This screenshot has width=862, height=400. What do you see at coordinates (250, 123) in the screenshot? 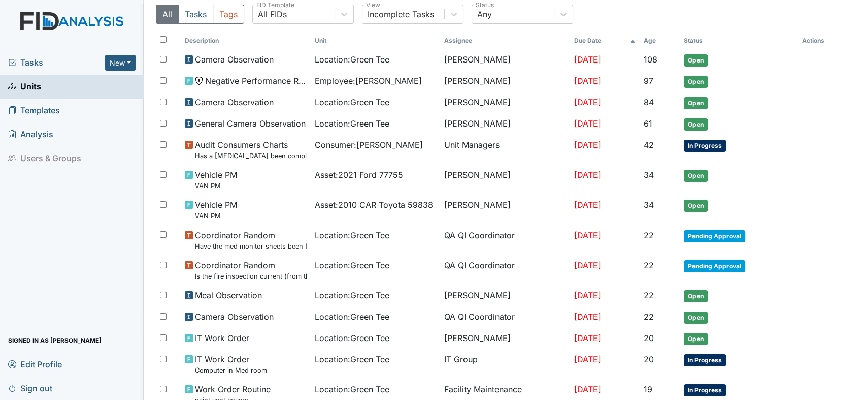
I see `span: General Camera Observation` at bounding box center [250, 123].